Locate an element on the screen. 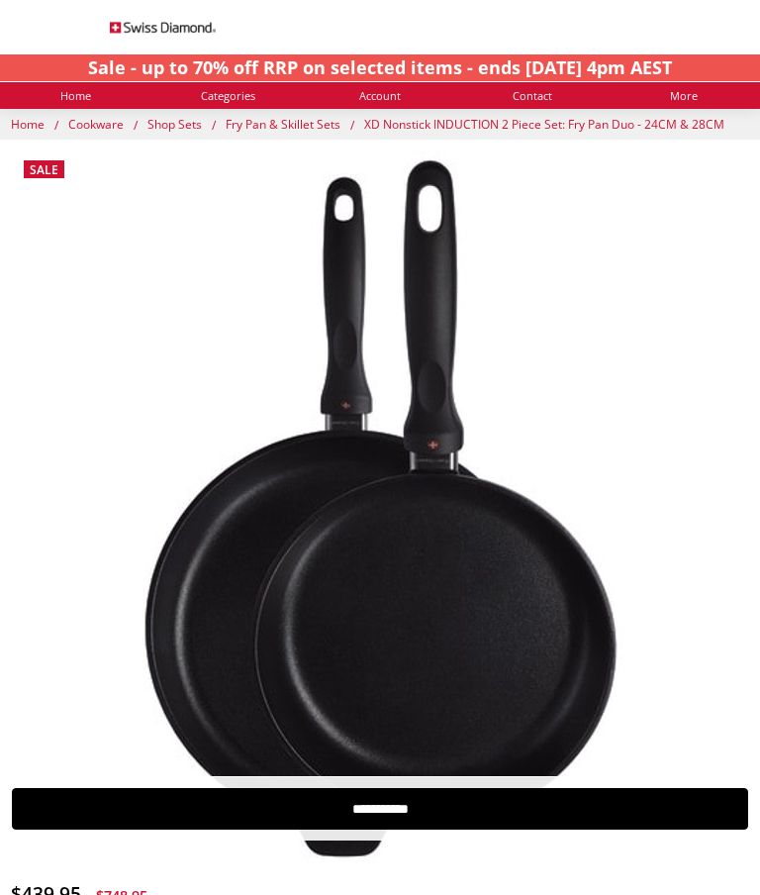 Image resolution: width=760 pixels, height=895 pixels. span: Shop Sets is located at coordinates (174, 124).